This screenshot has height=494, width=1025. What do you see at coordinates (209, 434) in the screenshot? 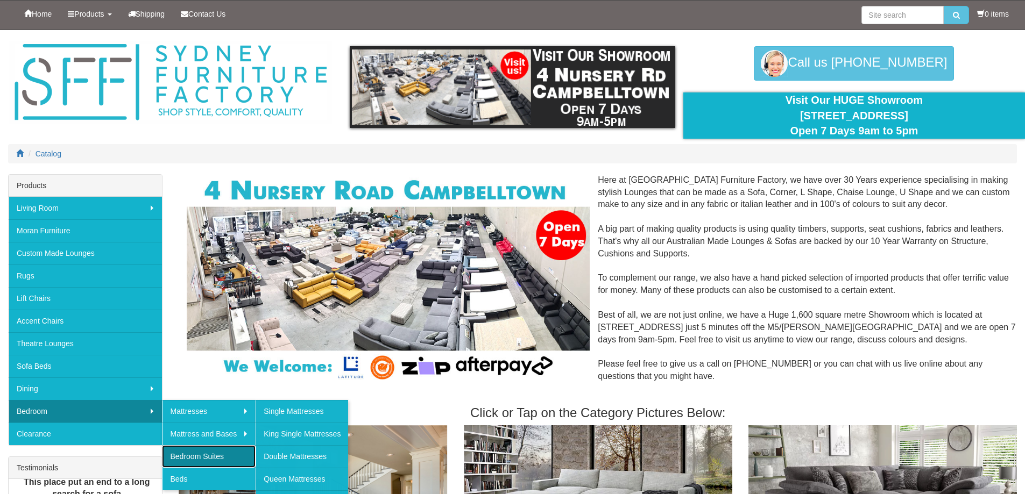
I see `a: Mattress and Bases` at bounding box center [209, 434].